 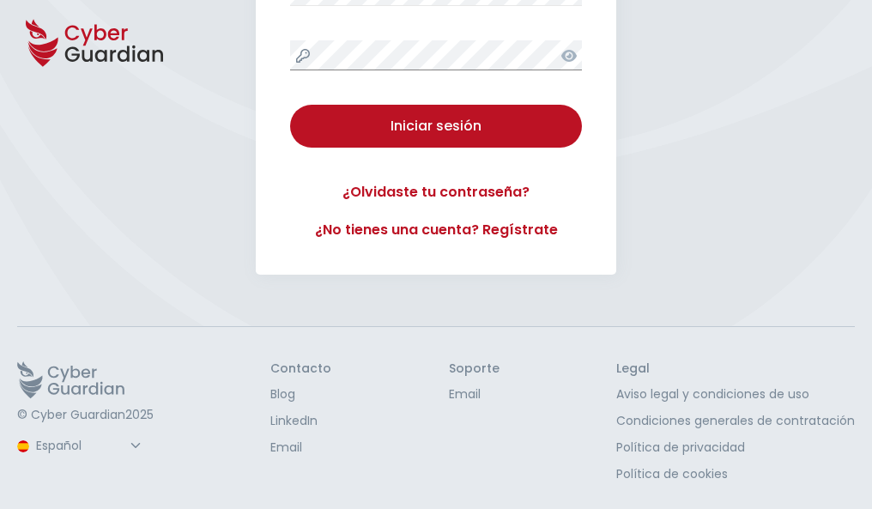 I want to click on button: Iniciar sesión, so click(x=436, y=126).